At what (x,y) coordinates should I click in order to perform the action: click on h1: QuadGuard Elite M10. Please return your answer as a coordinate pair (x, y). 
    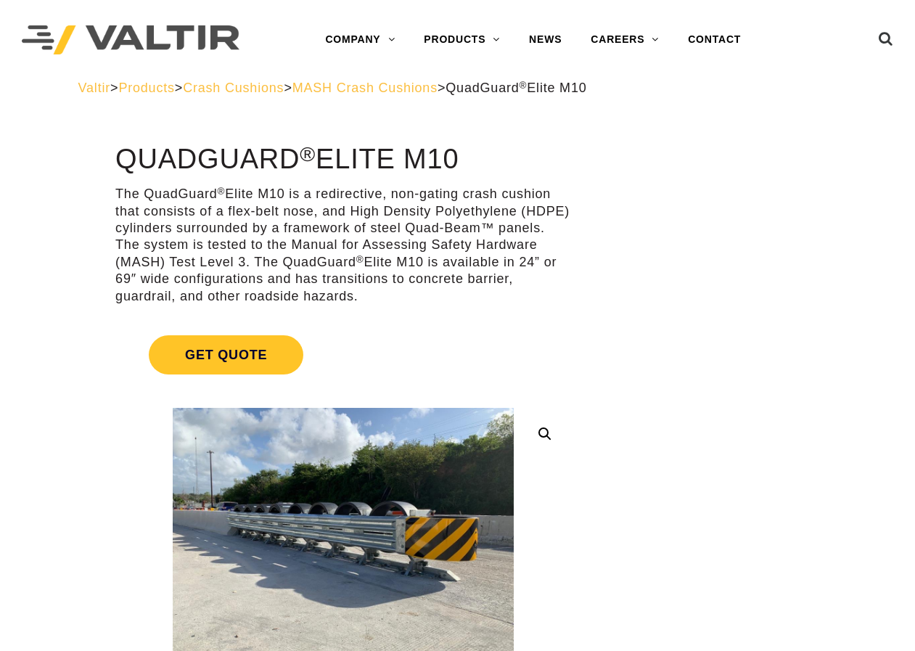
    Looking at the image, I should click on (343, 160).